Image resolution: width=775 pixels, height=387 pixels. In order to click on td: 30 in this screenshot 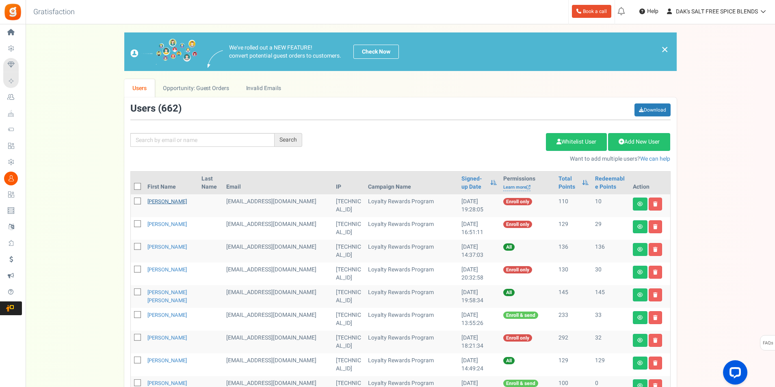, I will do `click(610, 274)`.